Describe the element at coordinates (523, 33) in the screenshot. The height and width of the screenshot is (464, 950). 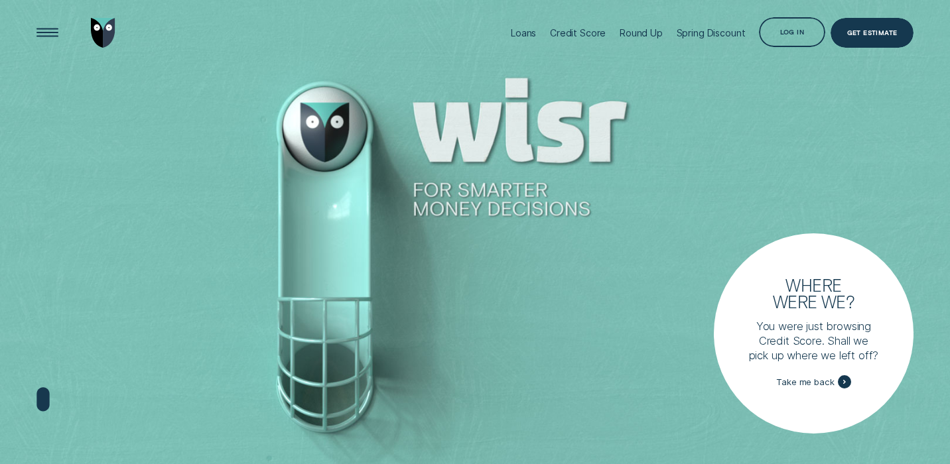
I see `div: Loans` at that location.